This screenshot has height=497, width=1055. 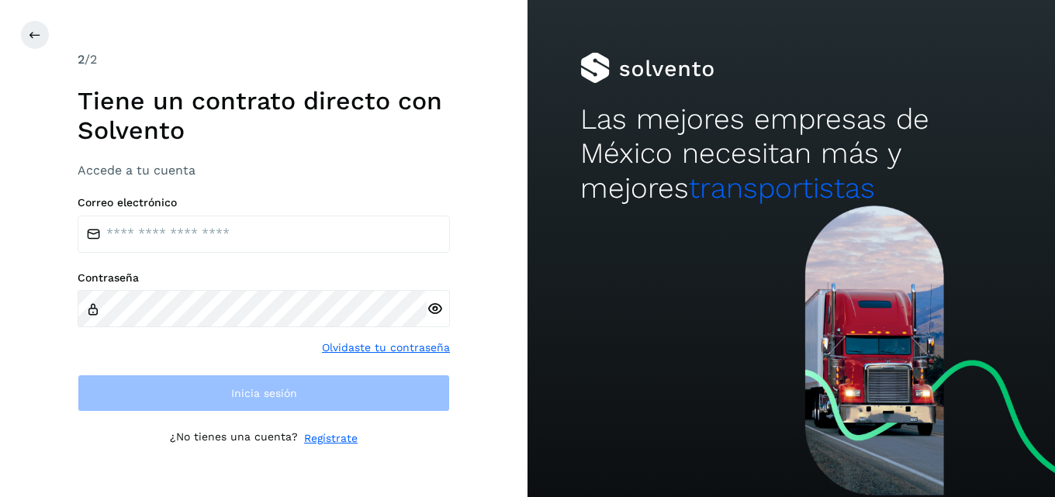 I want to click on p: ¿No tienes una cuenta?, so click(x=233, y=438).